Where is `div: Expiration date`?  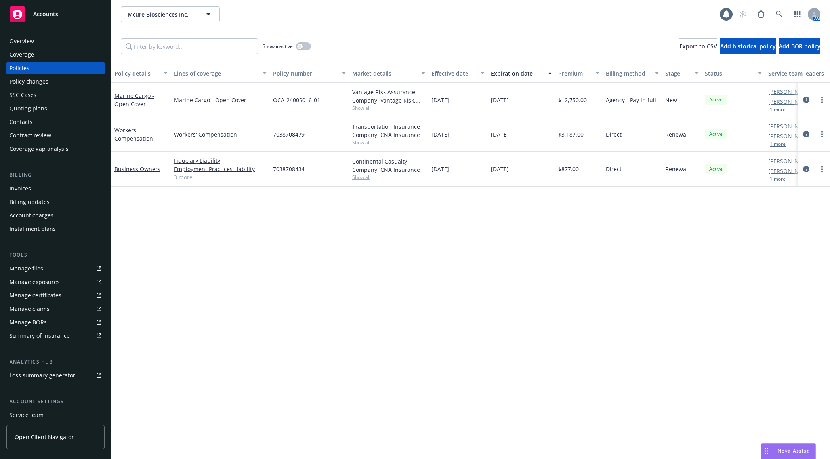 div: Expiration date is located at coordinates (517, 73).